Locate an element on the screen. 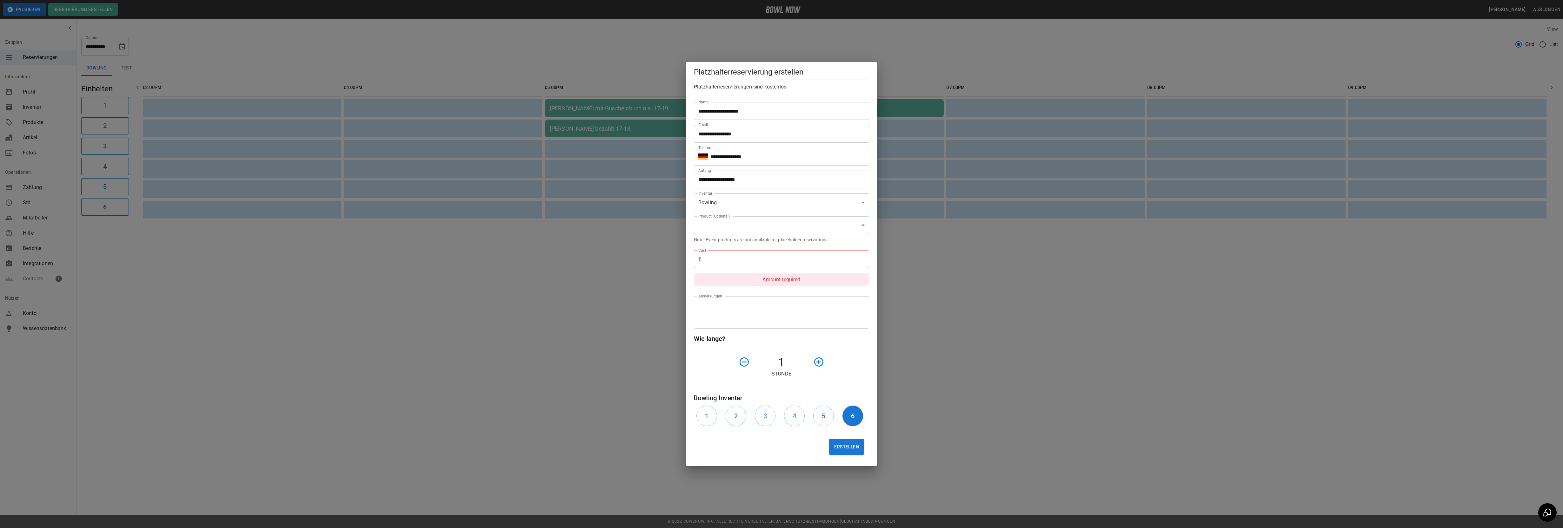 Image resolution: width=1563 pixels, height=528 pixels. button: 5 is located at coordinates (823, 416).